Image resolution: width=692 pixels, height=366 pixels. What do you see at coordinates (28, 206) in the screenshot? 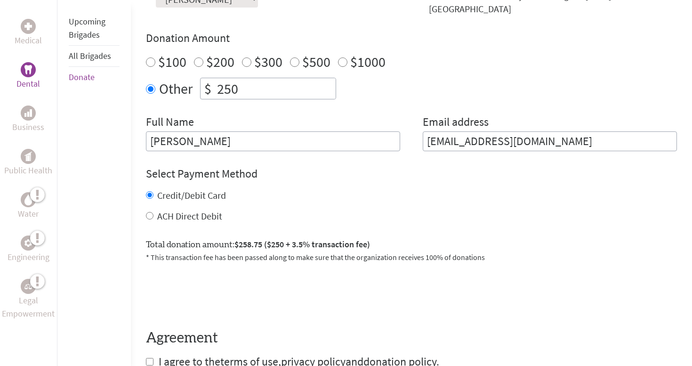
I see `a: WaterWater` at bounding box center [28, 206].